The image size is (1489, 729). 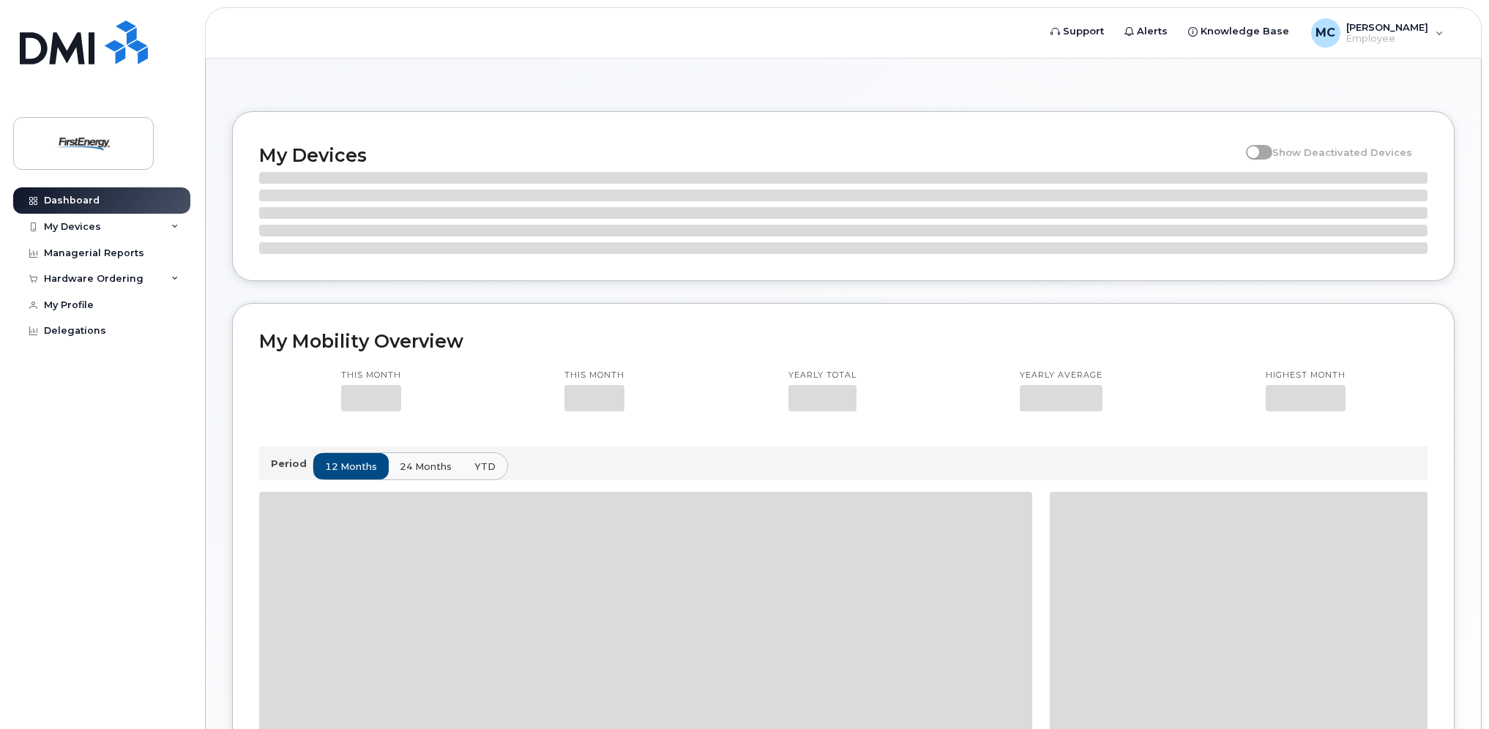 What do you see at coordinates (1061, 376) in the screenshot?
I see `p: Yearly average` at bounding box center [1061, 376].